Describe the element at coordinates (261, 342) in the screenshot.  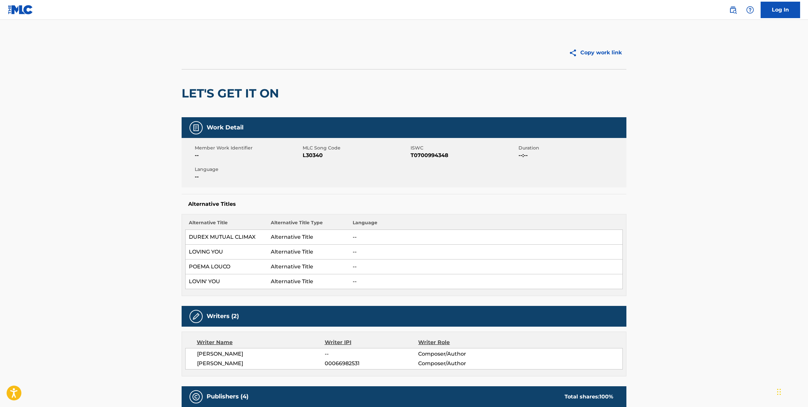
I see `div: Writer Name` at that location.